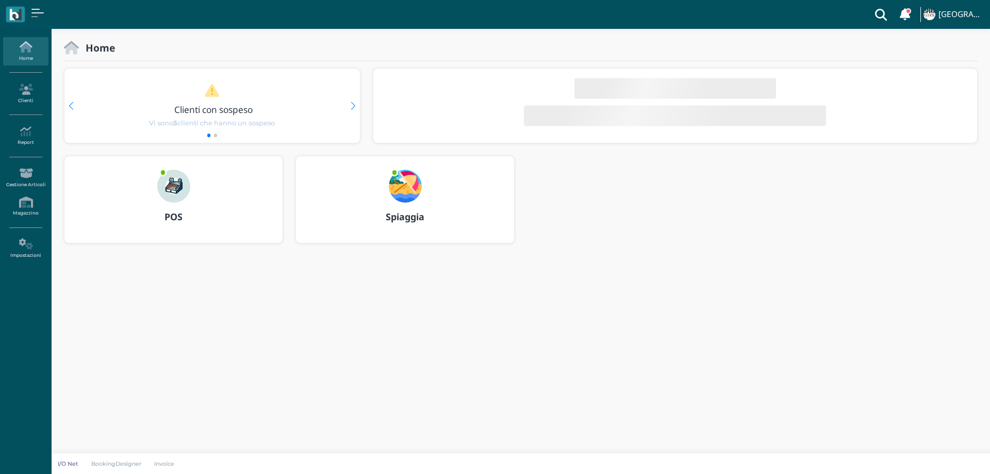  Describe the element at coordinates (15, 14) in the screenshot. I see `img: logo` at that location.